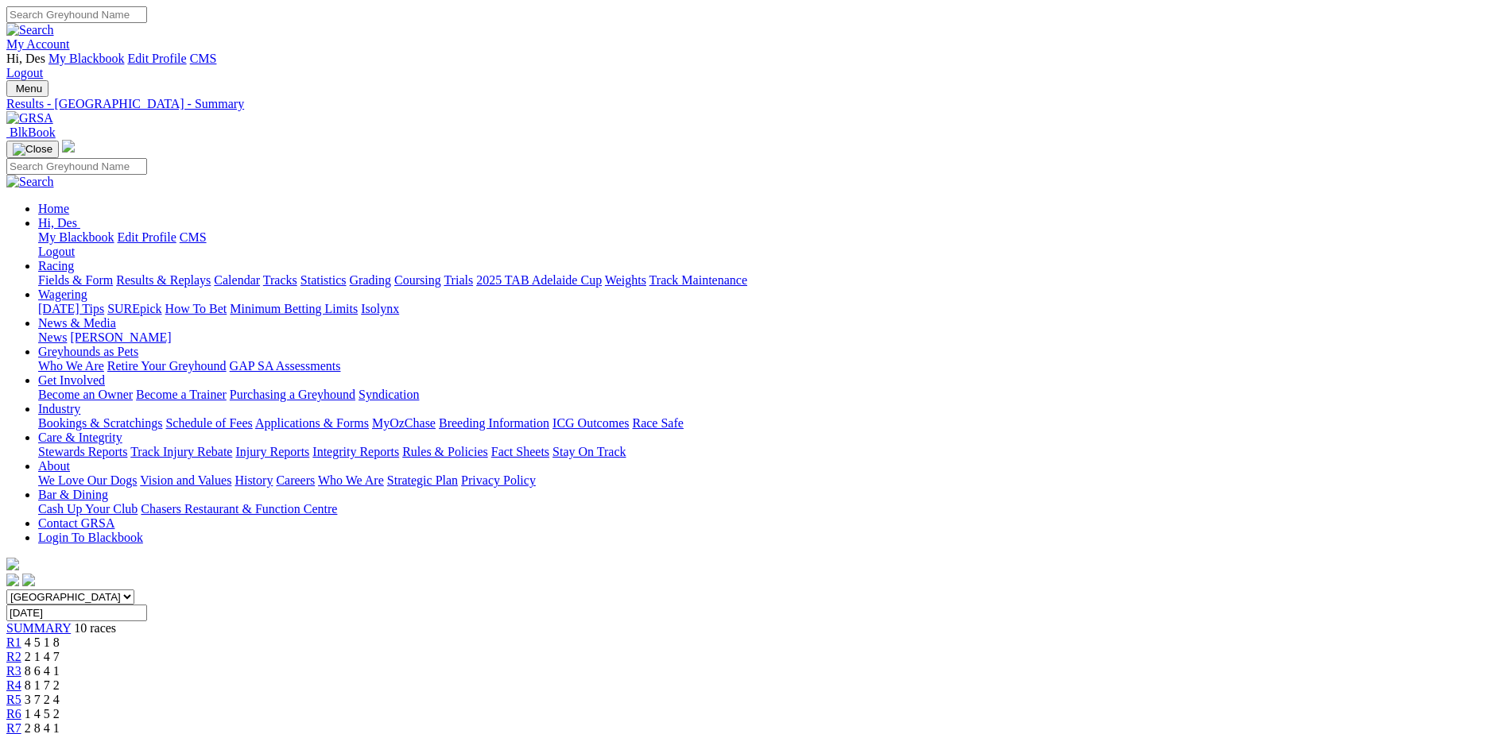 The height and width of the screenshot is (734, 1508). Describe the element at coordinates (380, 308) in the screenshot. I see `a: Isolynx` at that location.